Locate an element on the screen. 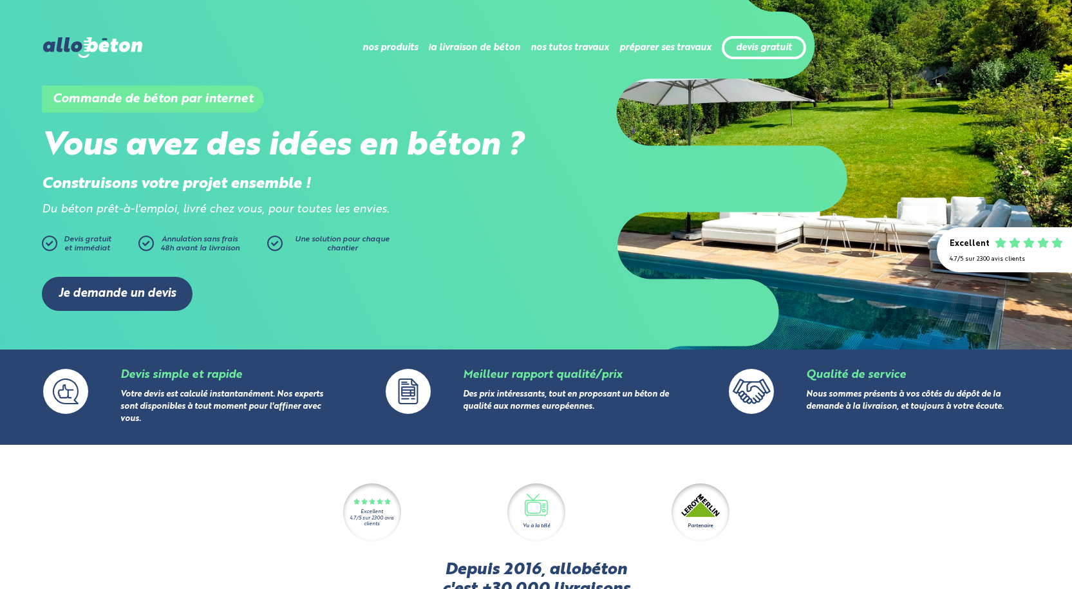 The image size is (1072, 589). li: préparer ses travaux is located at coordinates (665, 48).